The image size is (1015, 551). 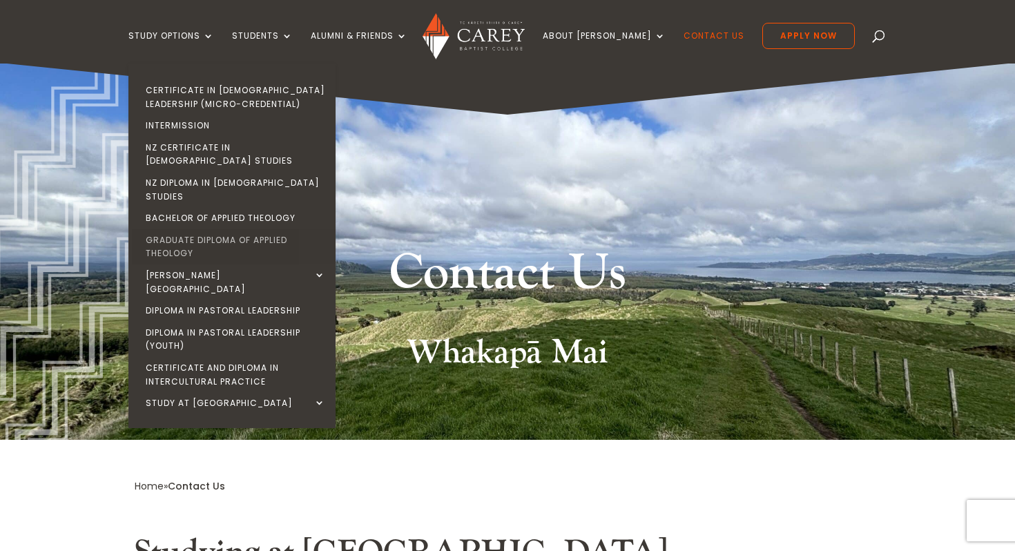 What do you see at coordinates (235, 311) in the screenshot?
I see `a: Diploma in Pastoral Leadership` at bounding box center [235, 311].